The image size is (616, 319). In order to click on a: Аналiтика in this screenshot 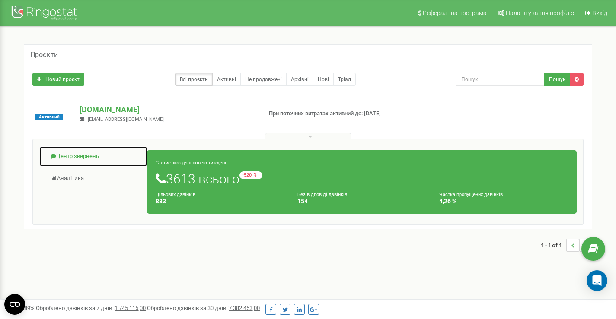, I will do `click(93, 179)`.